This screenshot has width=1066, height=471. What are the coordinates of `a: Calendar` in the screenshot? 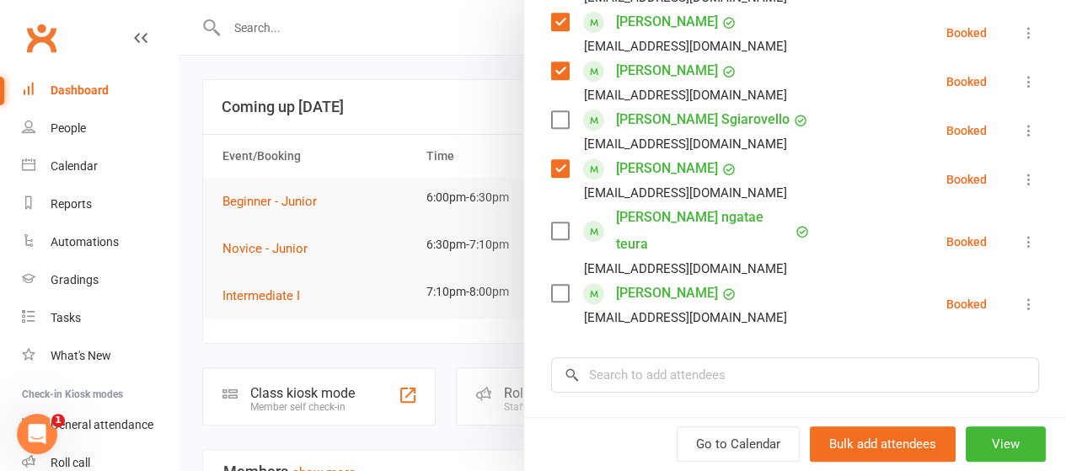 It's located at (99, 166).